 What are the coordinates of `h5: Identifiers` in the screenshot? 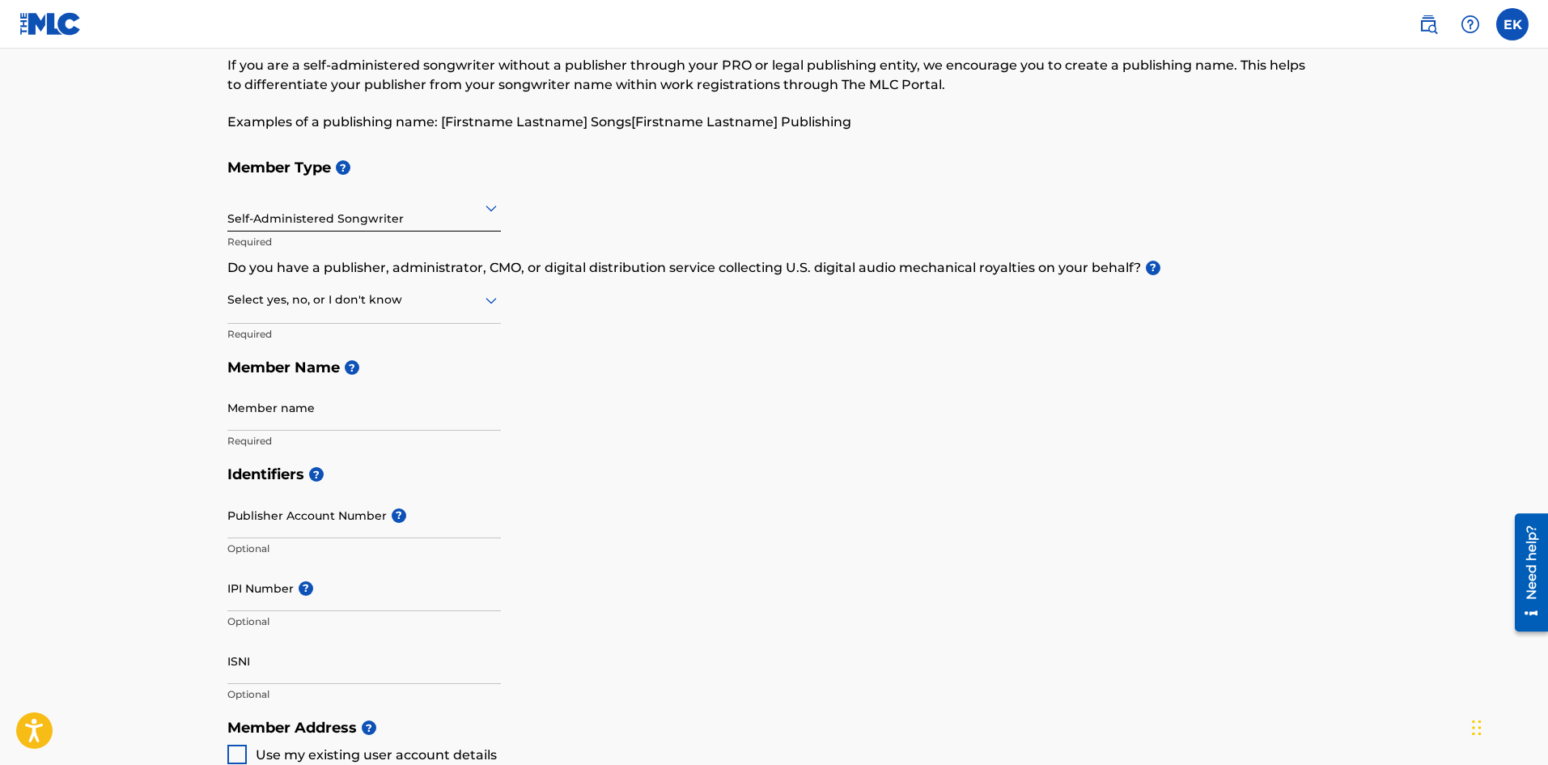 It's located at (775, 474).